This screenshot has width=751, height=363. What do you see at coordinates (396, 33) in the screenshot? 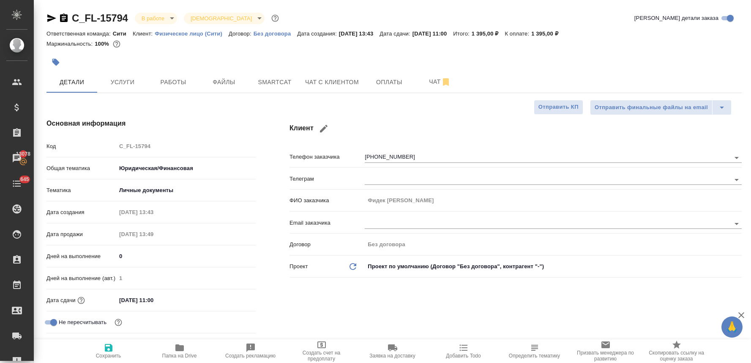
I see `p: Дата сдачи:` at bounding box center [396, 33].